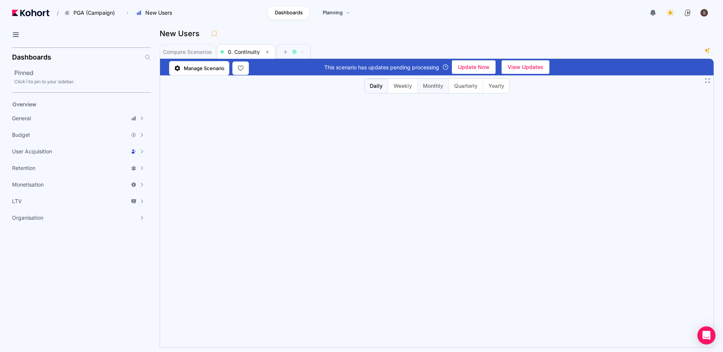 The image size is (723, 352). Describe the element at coordinates (496, 86) in the screenshot. I see `button: Yearly` at that location.